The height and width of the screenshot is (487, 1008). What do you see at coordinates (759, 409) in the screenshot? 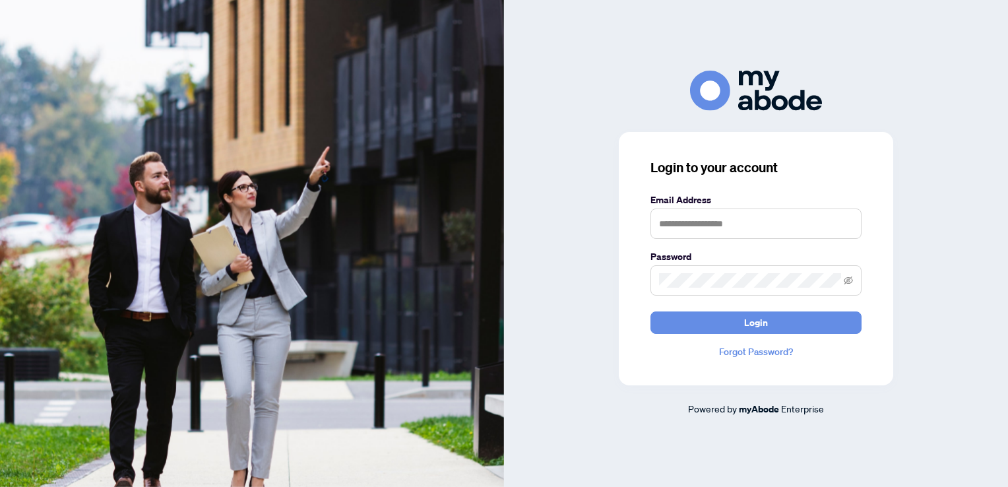
I see `a: myAbode` at bounding box center [759, 409].